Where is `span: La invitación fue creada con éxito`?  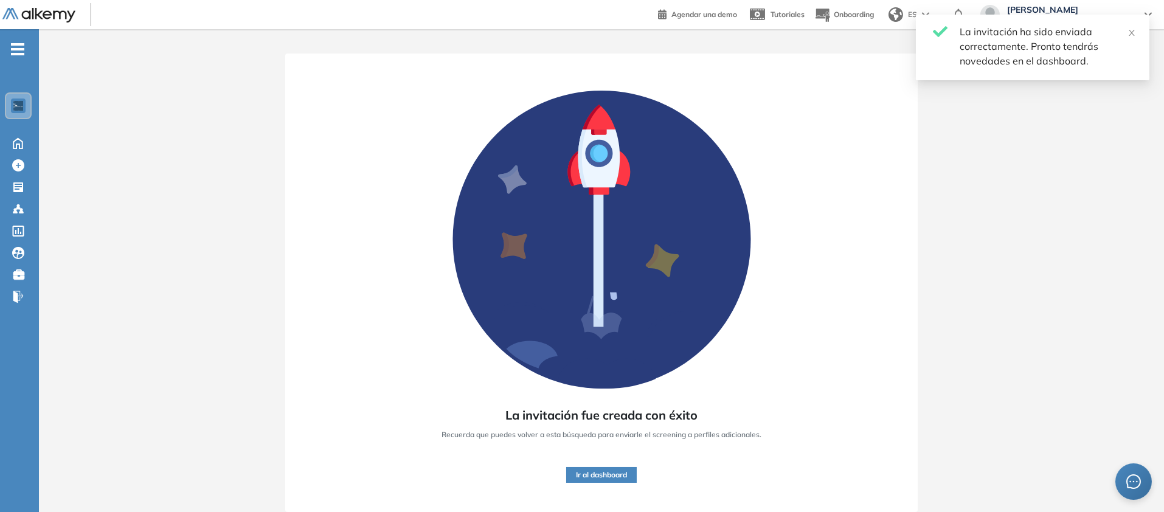 span: La invitación fue creada con éxito is located at coordinates (601, 415).